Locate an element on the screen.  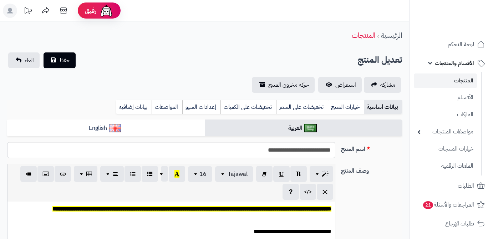
img: logo-2.png is located at coordinates (465, 17).